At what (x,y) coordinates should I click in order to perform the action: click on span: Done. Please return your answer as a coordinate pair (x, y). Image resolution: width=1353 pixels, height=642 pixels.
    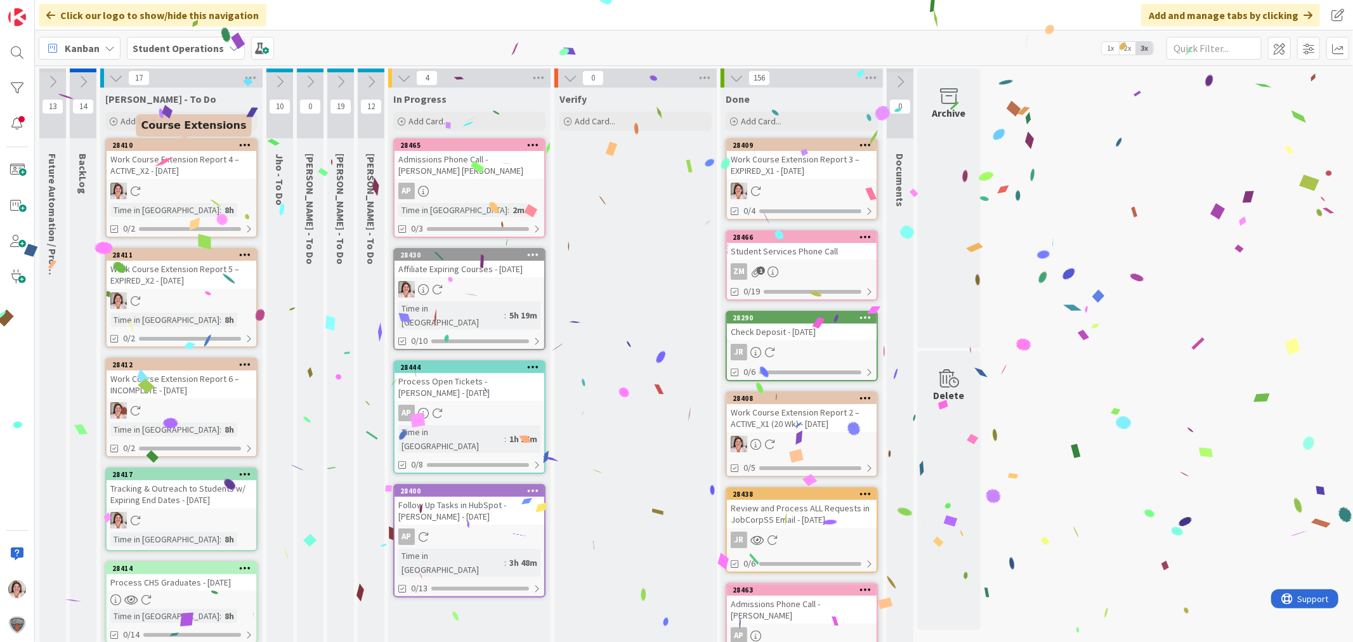
    Looking at the image, I should click on (738, 99).